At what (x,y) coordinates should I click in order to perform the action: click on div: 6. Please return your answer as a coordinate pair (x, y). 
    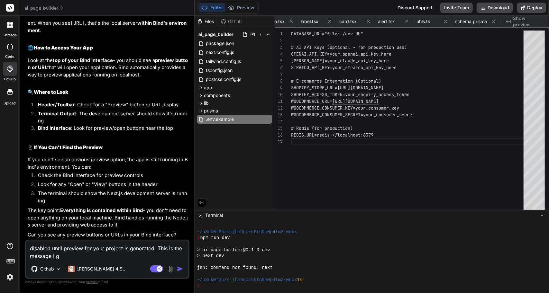
    Looking at the image, I should click on (279, 68).